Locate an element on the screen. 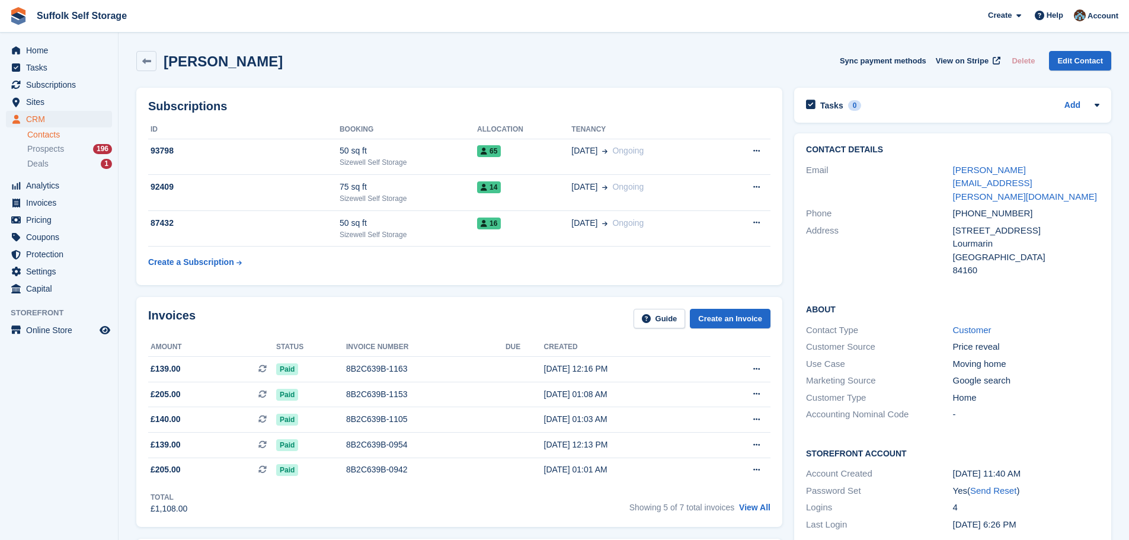  div: 87432 is located at coordinates (244, 223).